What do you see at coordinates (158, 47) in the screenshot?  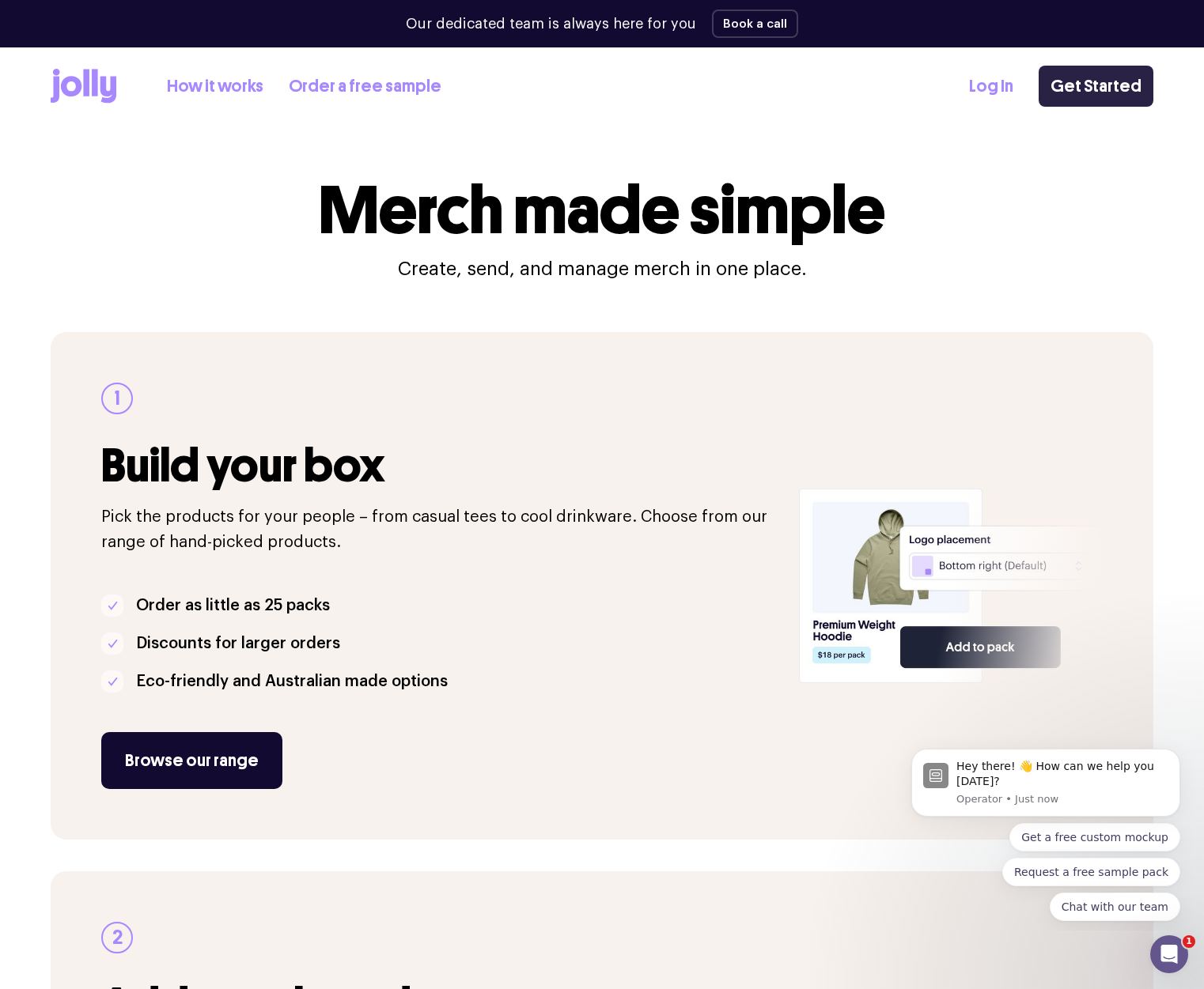 I see `div: message notification from Operator, Just now. Hey there! 👋 How can we help you today?` at bounding box center [158, 47].